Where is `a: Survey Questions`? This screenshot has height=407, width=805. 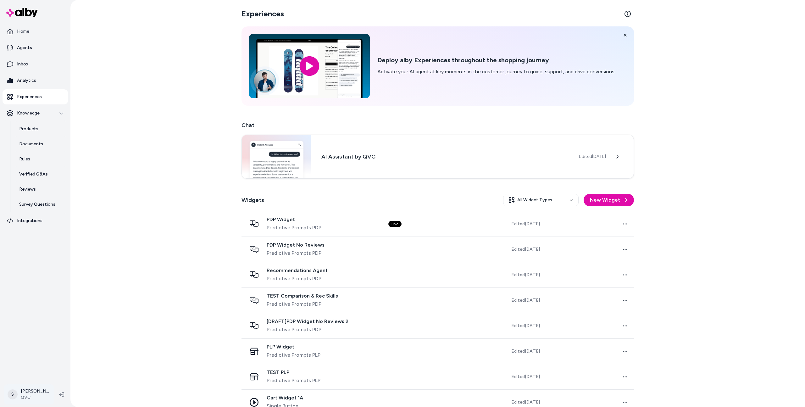
a: Survey Questions is located at coordinates (40, 204).